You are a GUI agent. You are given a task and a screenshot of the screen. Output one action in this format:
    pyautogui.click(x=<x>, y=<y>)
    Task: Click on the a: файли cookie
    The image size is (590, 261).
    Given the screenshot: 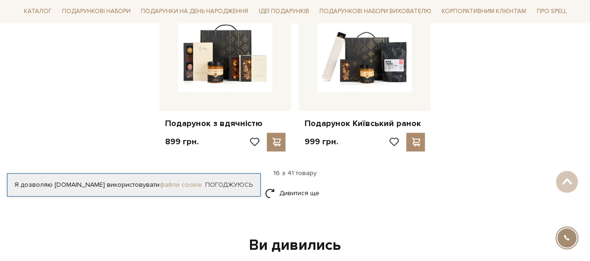 What is the action you would take?
    pyautogui.click(x=181, y=184)
    